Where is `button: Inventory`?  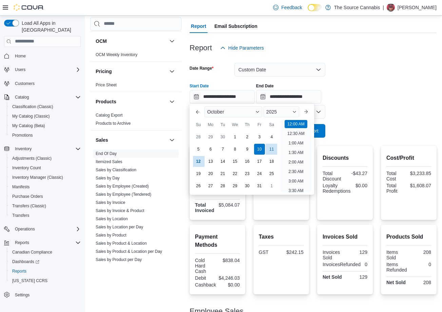 button: Inventory is located at coordinates (42, 149).